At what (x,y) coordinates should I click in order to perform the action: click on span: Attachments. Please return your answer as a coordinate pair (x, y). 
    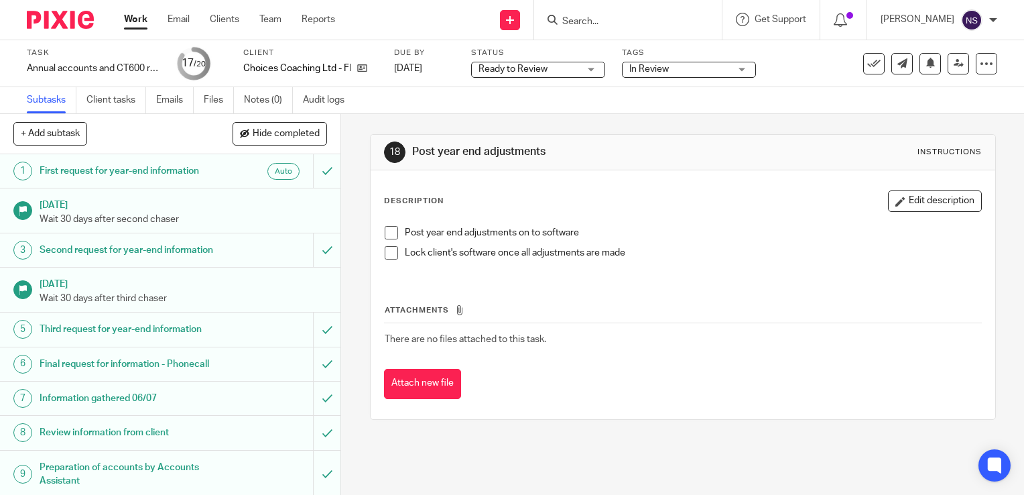
    Looking at the image, I should click on (417, 310).